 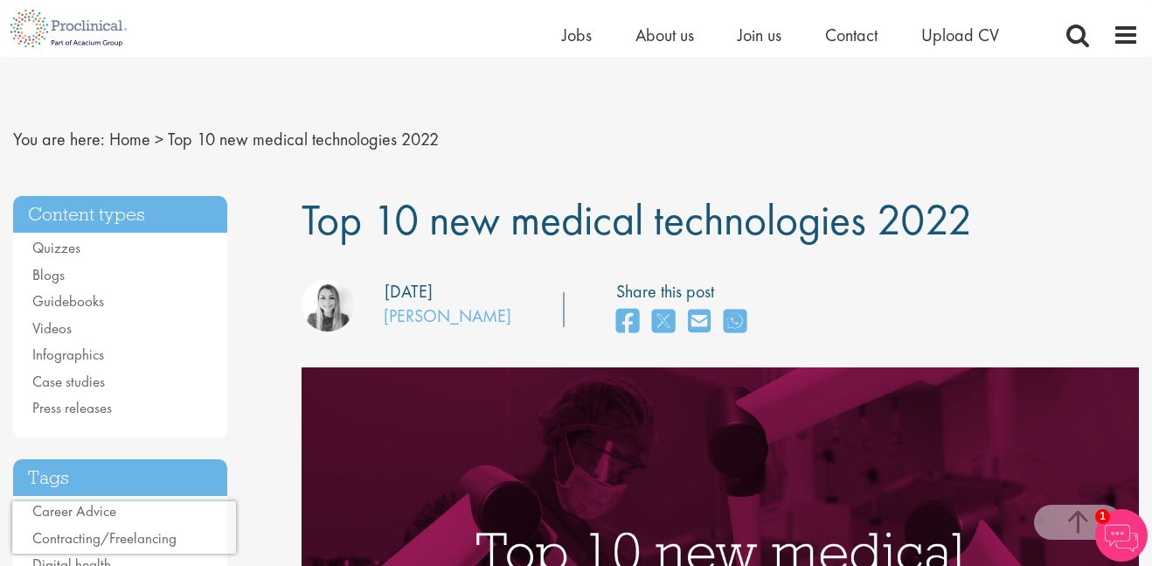 What do you see at coordinates (59, 139) in the screenshot?
I see `span: You are here:` at bounding box center [59, 139].